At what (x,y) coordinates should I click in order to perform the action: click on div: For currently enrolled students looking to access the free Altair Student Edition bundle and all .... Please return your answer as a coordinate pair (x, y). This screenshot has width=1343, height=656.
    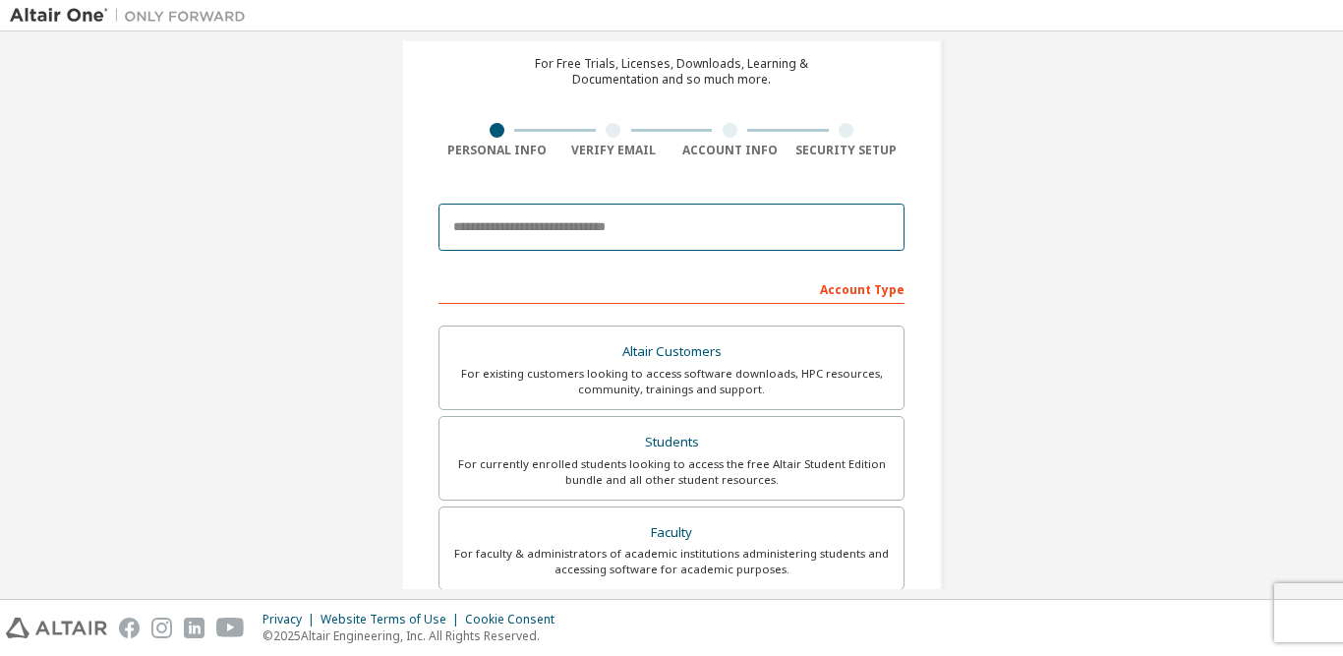
    Looking at the image, I should click on (672, 472).